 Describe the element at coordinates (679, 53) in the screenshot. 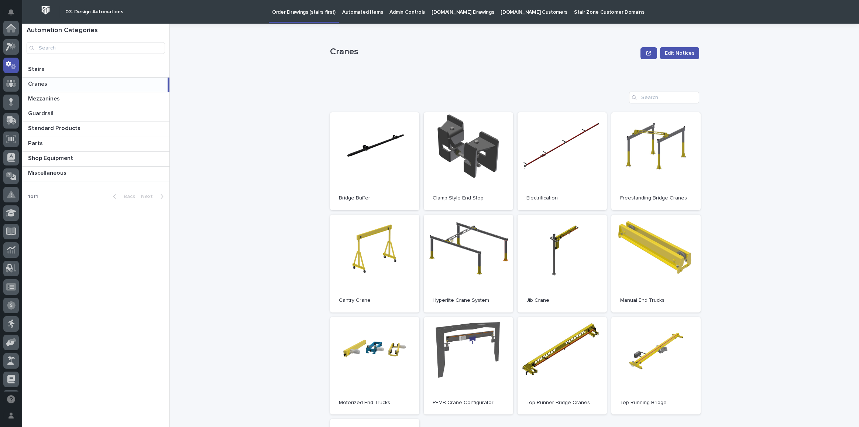

I see `span: Edit Notices` at that location.